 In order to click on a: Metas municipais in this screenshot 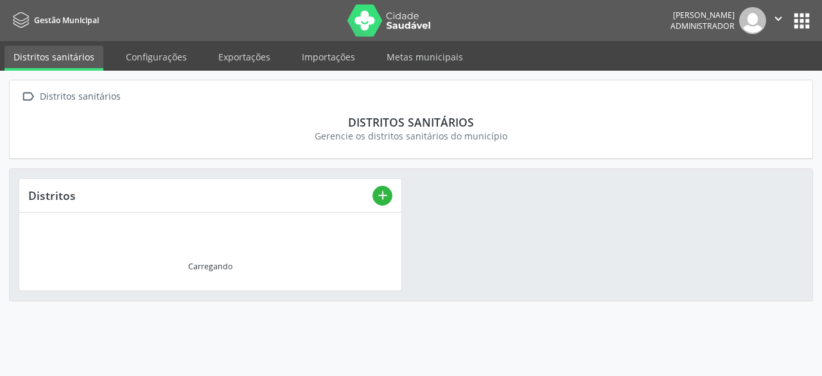, I will do `click(425, 57)`.